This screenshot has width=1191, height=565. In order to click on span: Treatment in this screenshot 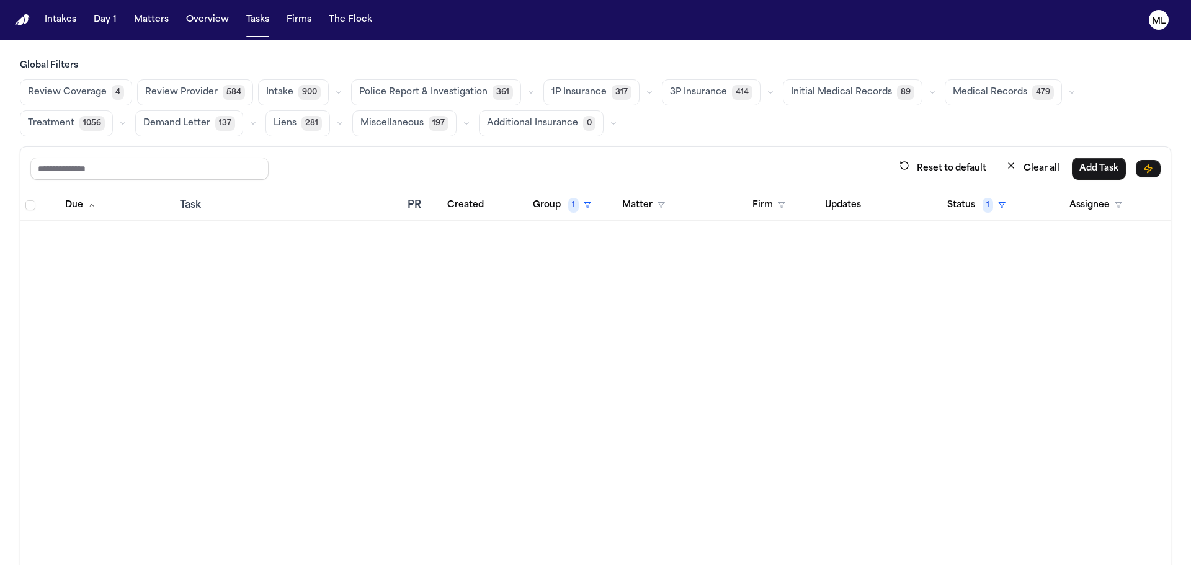, I will do `click(51, 123)`.